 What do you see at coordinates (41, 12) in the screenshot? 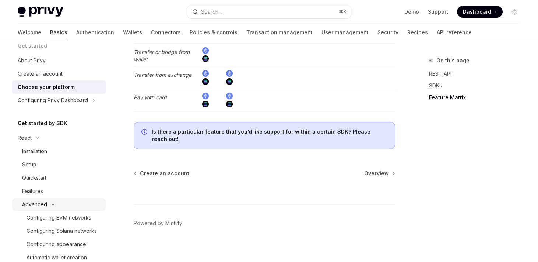
I see `img: light logo` at bounding box center [41, 12].